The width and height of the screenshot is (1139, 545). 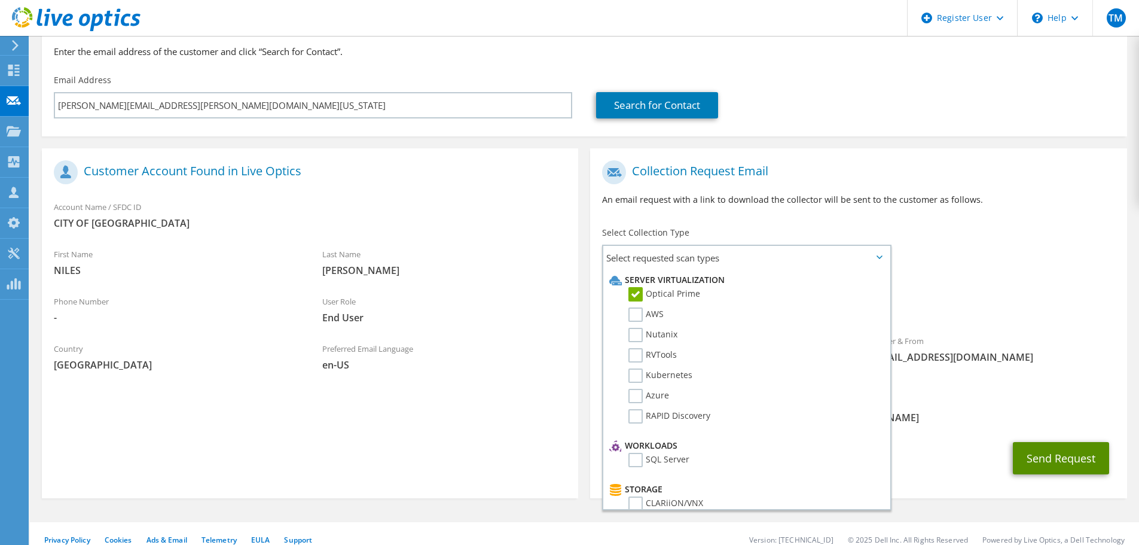 What do you see at coordinates (219, 539) in the screenshot?
I see `a: Telemetry` at bounding box center [219, 539].